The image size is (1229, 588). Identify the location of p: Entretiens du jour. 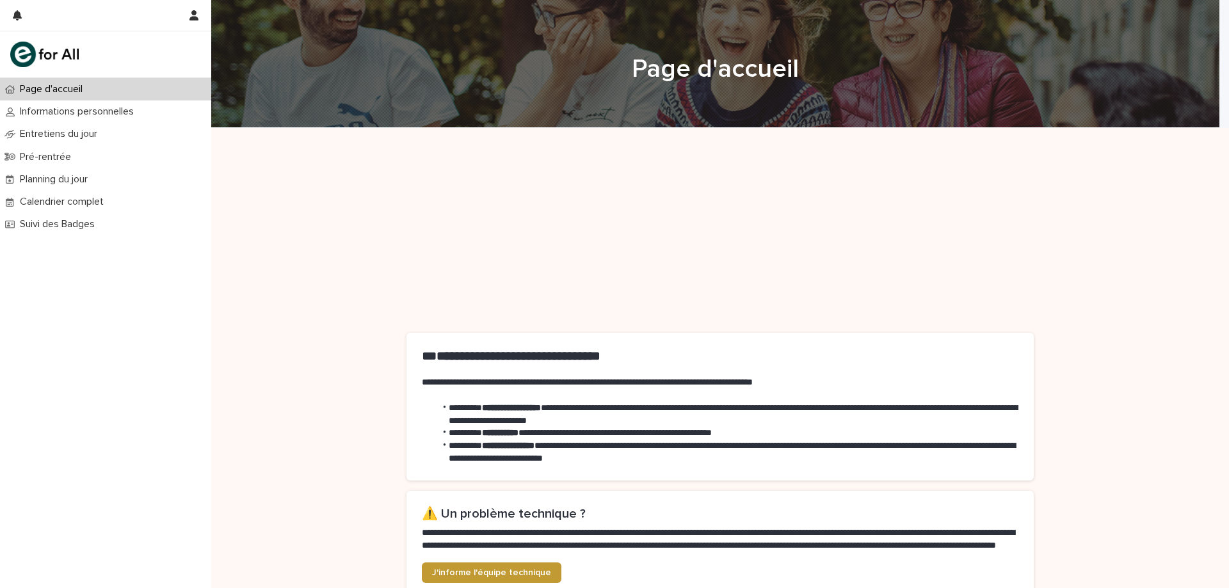
(61, 134).